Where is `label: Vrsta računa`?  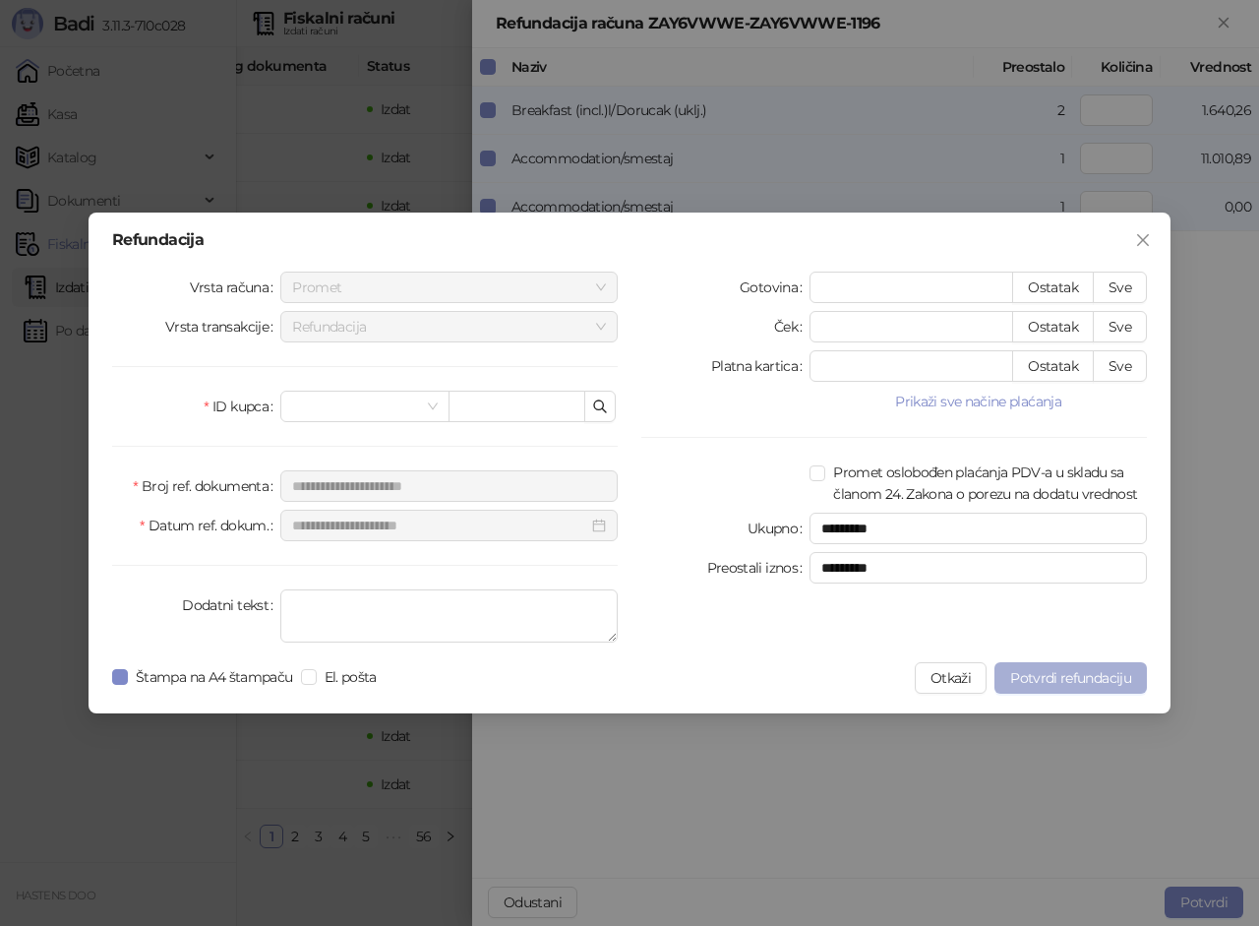 label: Vrsta računa is located at coordinates (235, 287).